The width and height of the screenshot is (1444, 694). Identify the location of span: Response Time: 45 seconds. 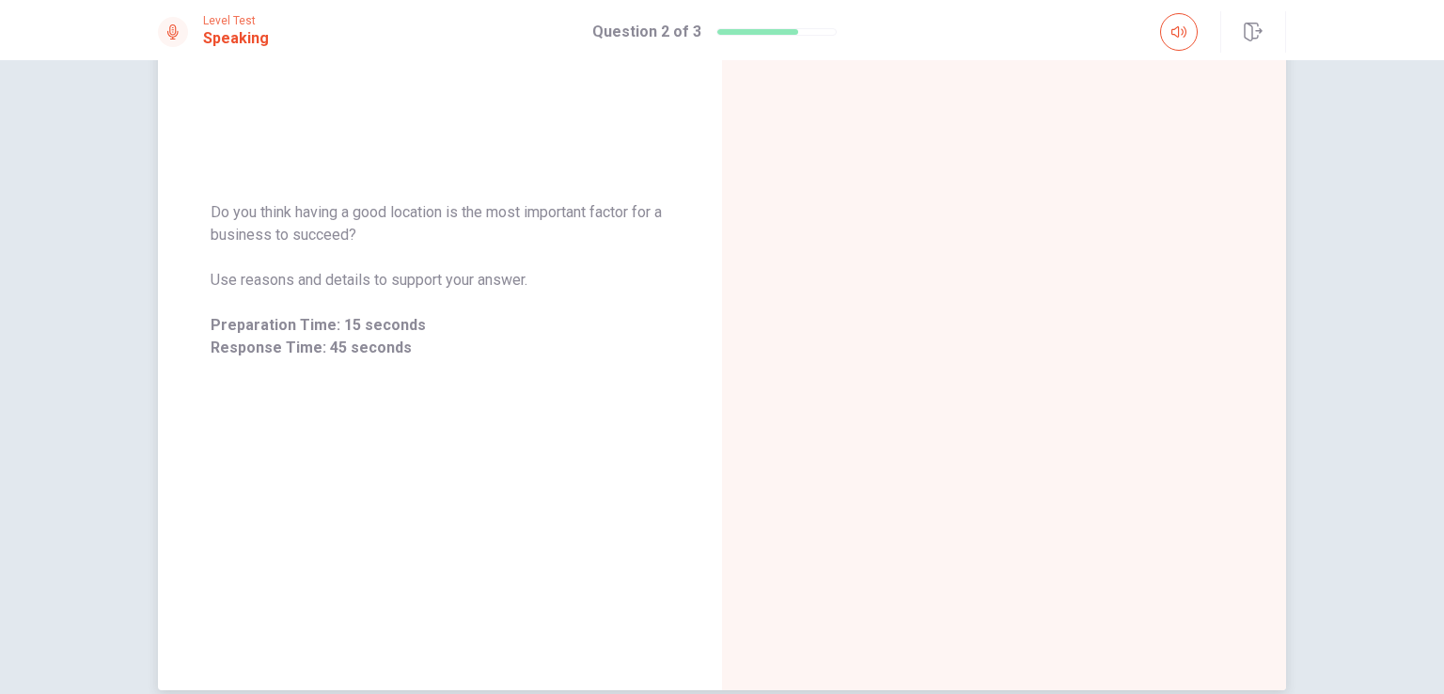
(440, 348).